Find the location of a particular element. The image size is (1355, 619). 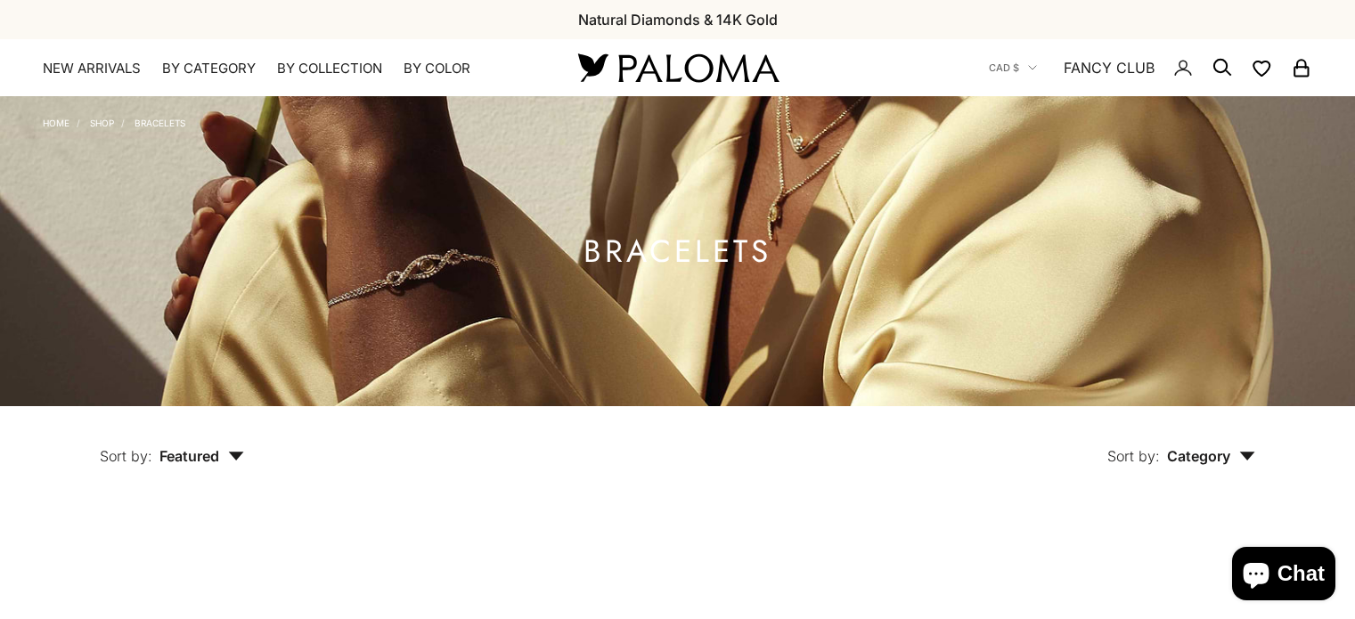

p: Natural Diamonds & 14K Gold is located at coordinates (678, 20).